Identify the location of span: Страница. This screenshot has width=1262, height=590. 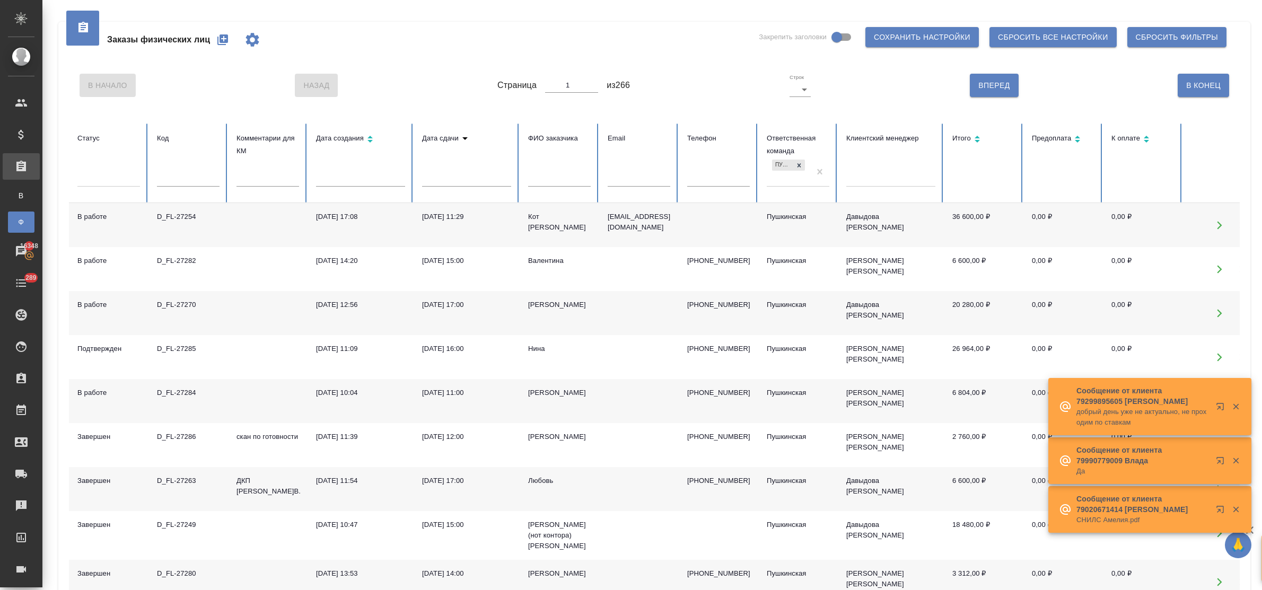
(517, 85).